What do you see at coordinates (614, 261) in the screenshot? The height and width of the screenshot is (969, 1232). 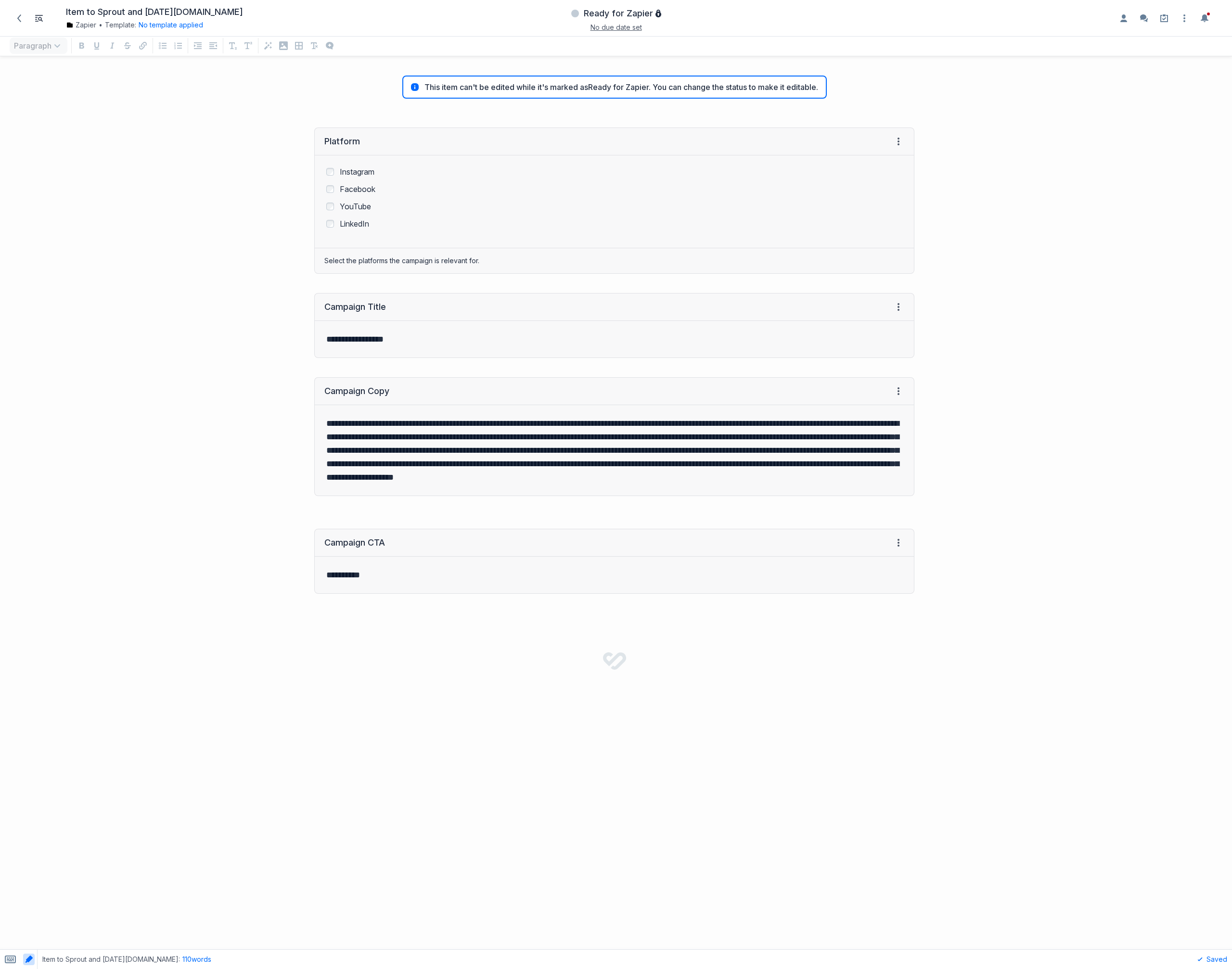 I see `div: Select the platforms the campaign is relevant for.` at bounding box center [614, 261].